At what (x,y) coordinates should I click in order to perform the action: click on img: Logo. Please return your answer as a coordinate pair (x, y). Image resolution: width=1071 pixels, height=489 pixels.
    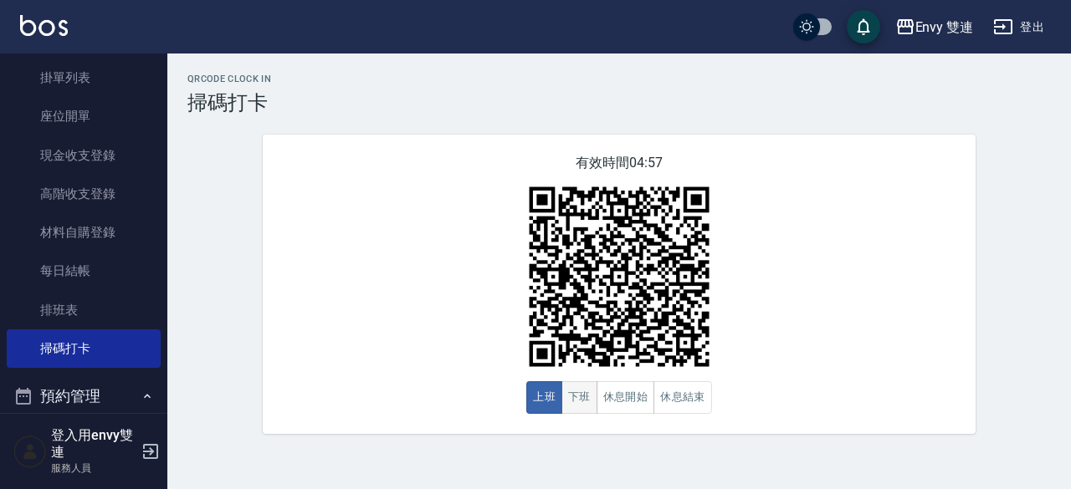
    Looking at the image, I should click on (43, 25).